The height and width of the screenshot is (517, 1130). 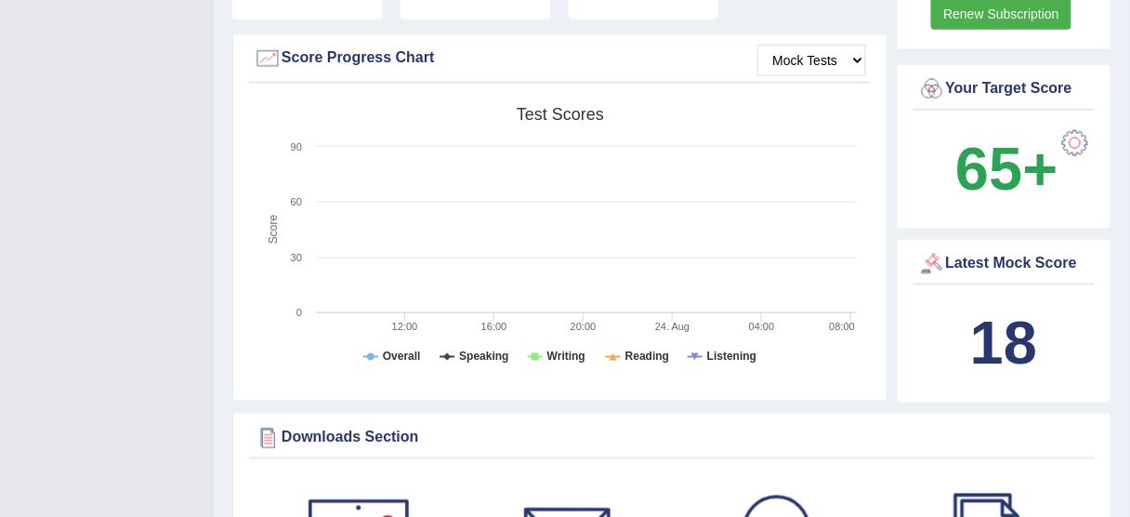 What do you see at coordinates (762, 326) in the screenshot?
I see `text: 04:00` at bounding box center [762, 326].